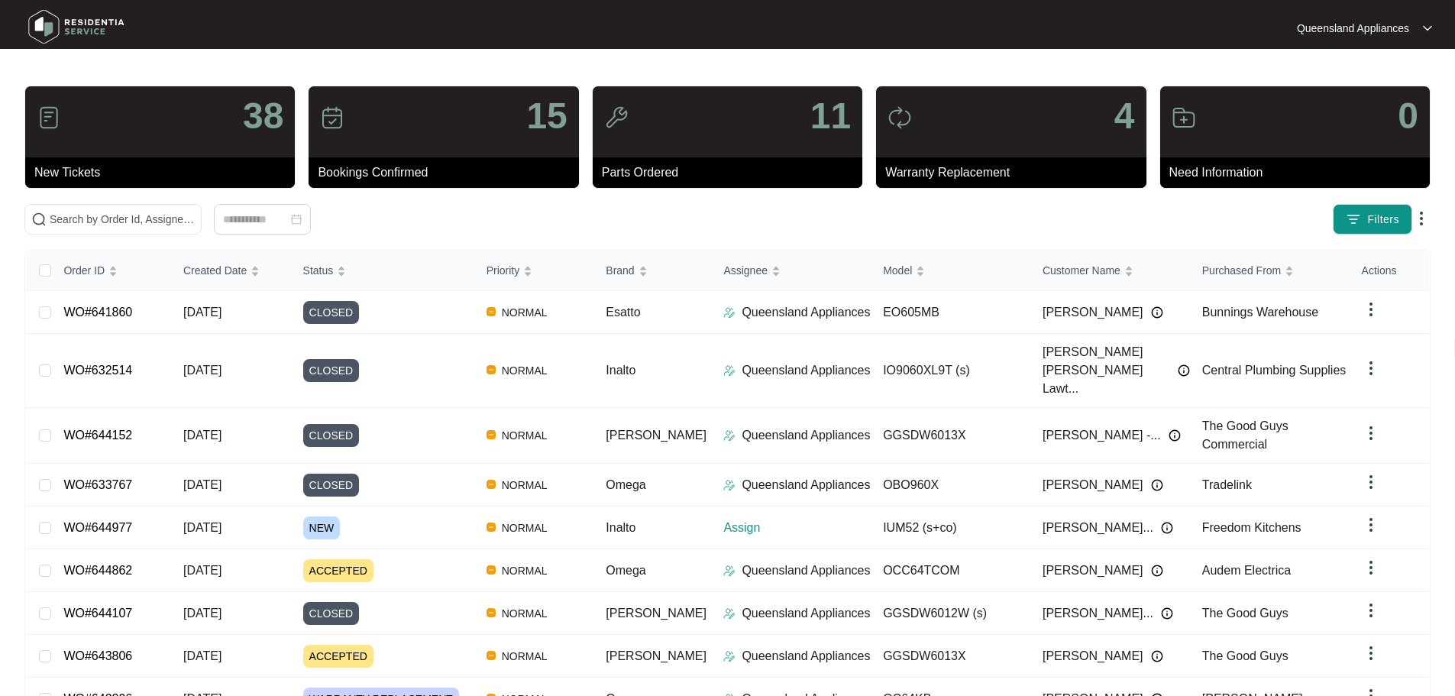  What do you see at coordinates (546, 116) in the screenshot?
I see `p: 15` at bounding box center [546, 116].